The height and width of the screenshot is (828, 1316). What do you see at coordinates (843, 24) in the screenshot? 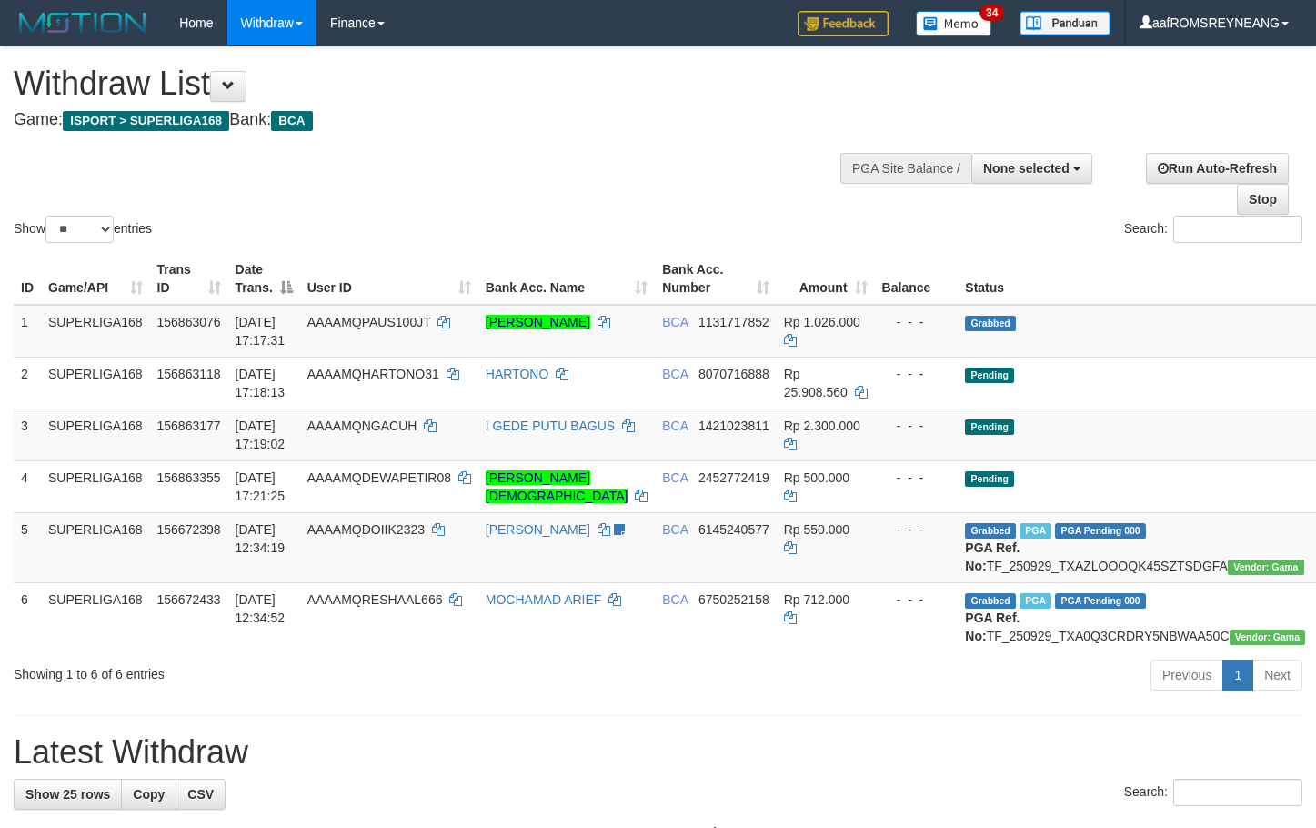
I see `img: Feedback.jpg` at bounding box center [843, 24].